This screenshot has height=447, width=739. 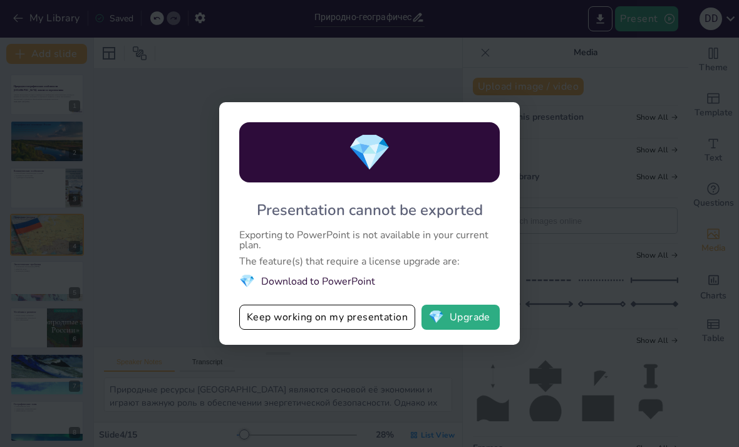 I want to click on div: The feature(s) that require a license upgrade are:, so click(x=370, y=261).